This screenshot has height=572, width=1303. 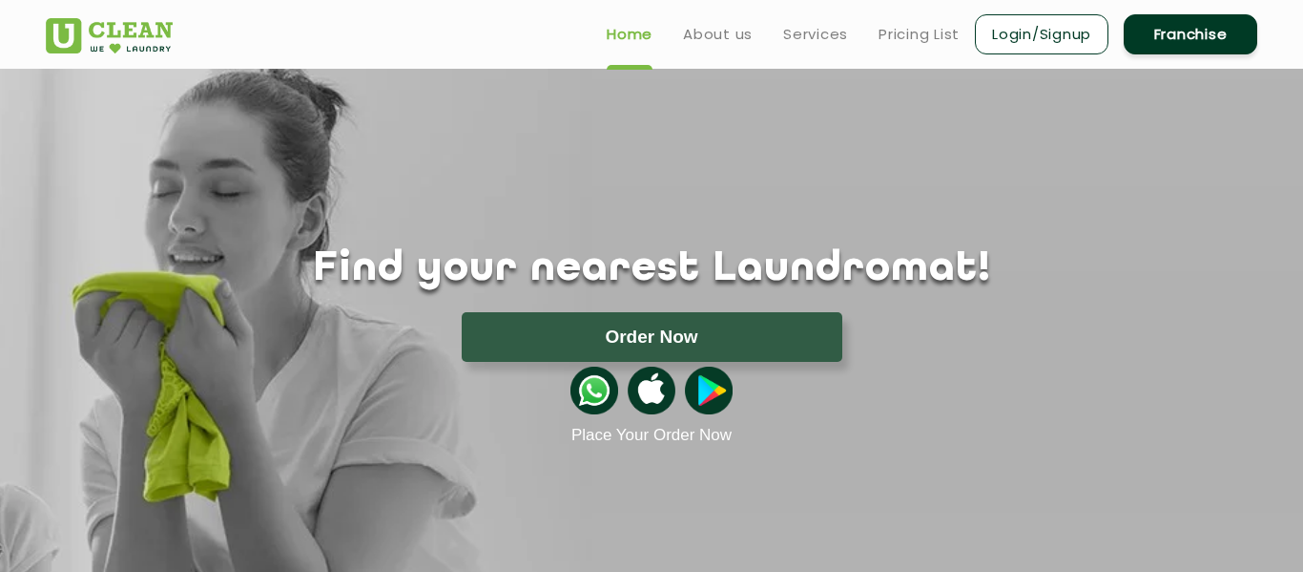 What do you see at coordinates (652, 269) in the screenshot?
I see `h1: Find your nearest Laundromat!` at bounding box center [652, 269].